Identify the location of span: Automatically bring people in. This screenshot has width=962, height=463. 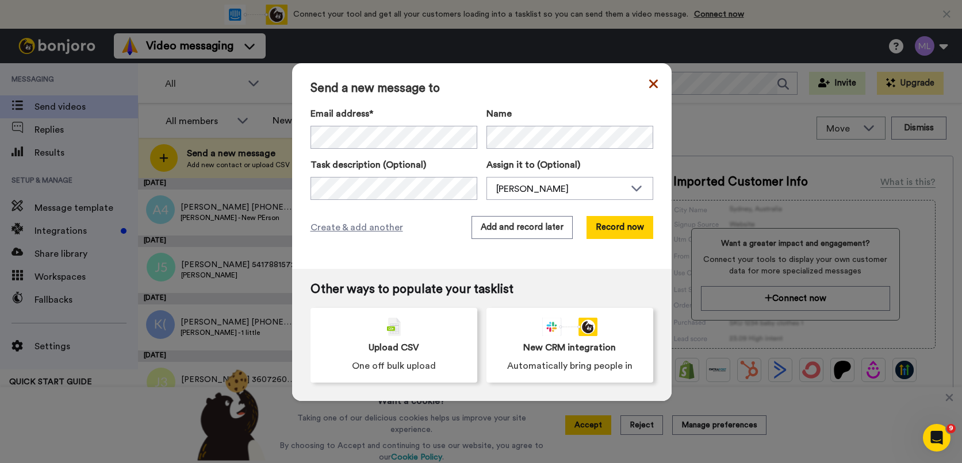
(570, 366).